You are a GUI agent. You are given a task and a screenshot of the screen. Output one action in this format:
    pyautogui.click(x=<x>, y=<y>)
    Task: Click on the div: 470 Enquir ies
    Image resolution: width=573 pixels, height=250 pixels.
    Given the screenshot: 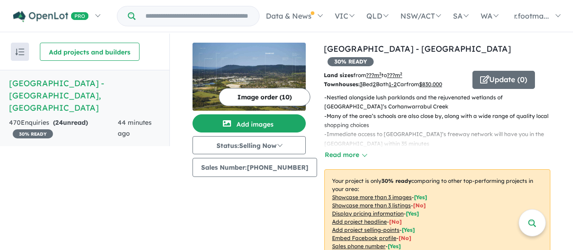 What is the action you would take?
    pyautogui.click(x=63, y=128)
    